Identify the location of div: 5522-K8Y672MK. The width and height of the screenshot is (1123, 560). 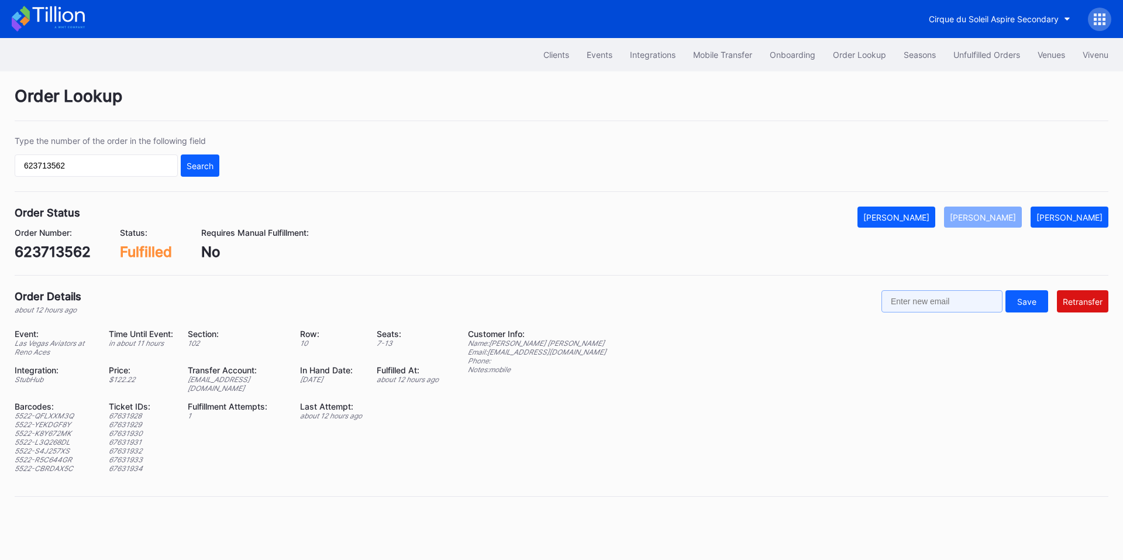
(54, 433).